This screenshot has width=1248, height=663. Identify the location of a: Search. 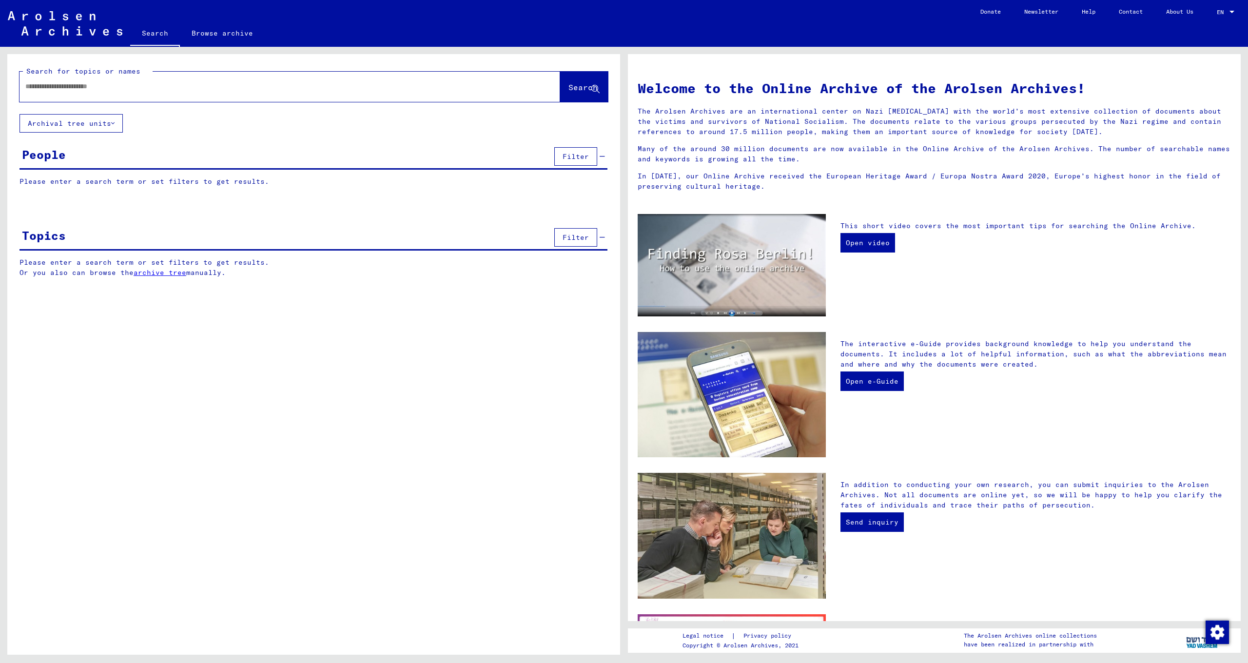
(155, 34).